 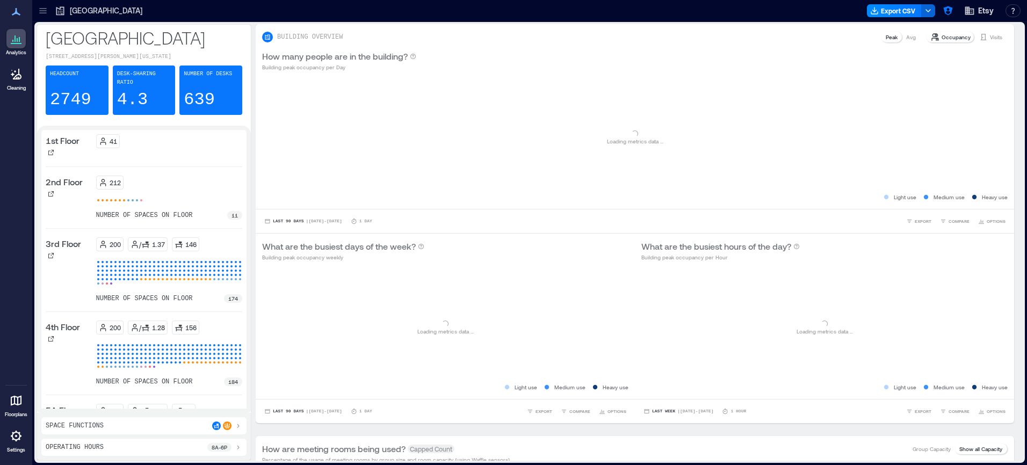 I want to click on span: Etsy, so click(x=985, y=11).